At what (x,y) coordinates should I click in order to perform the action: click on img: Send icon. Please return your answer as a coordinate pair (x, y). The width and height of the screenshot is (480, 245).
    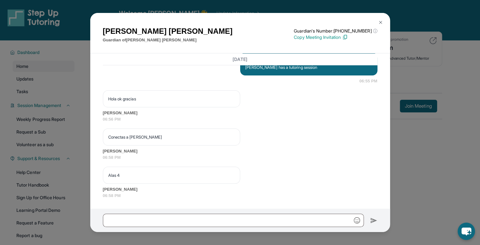
    Looking at the image, I should click on (373, 220).